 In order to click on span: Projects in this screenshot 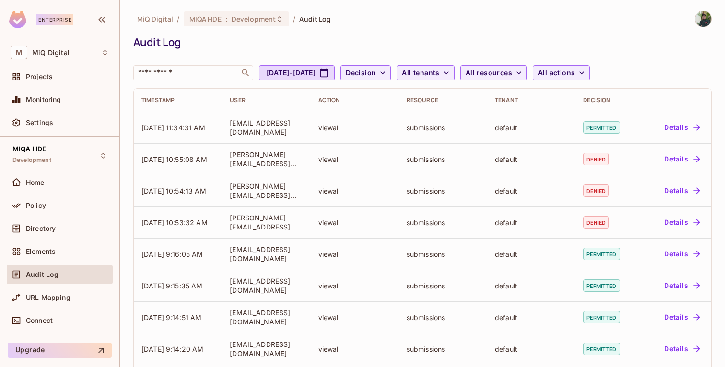, I will do `click(39, 77)`.